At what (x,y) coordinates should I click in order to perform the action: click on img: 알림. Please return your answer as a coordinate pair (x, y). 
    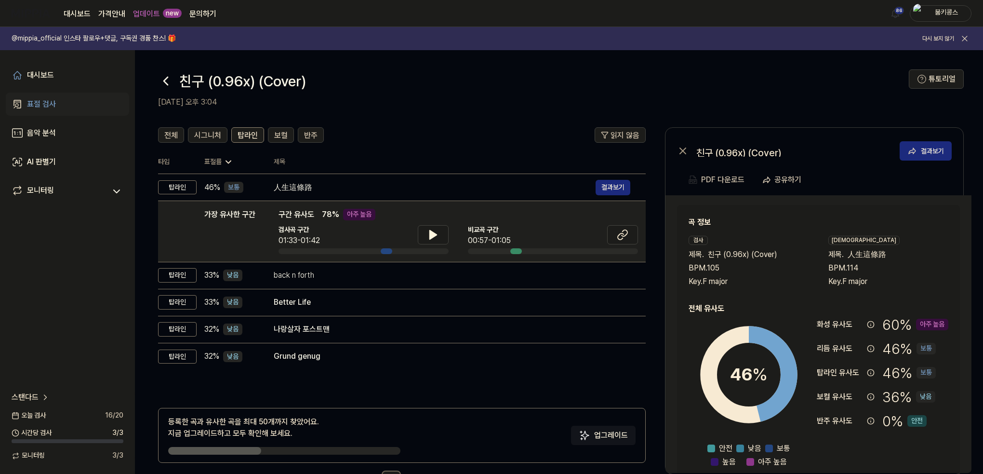
    Looking at the image, I should click on (895, 13).